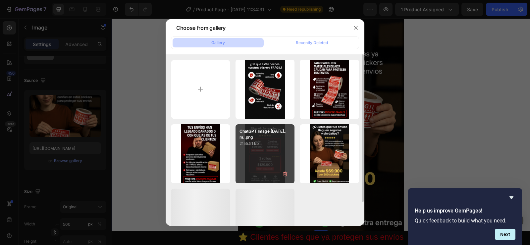  Describe the element at coordinates (465, 211) in the screenshot. I see `h2: Help us improve GemPages!` at that location.